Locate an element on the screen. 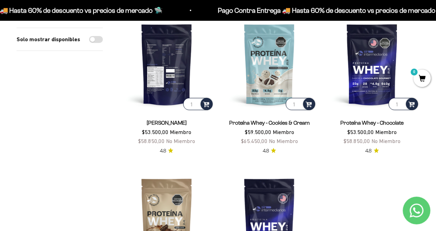  mark: 0 is located at coordinates (415, 72).